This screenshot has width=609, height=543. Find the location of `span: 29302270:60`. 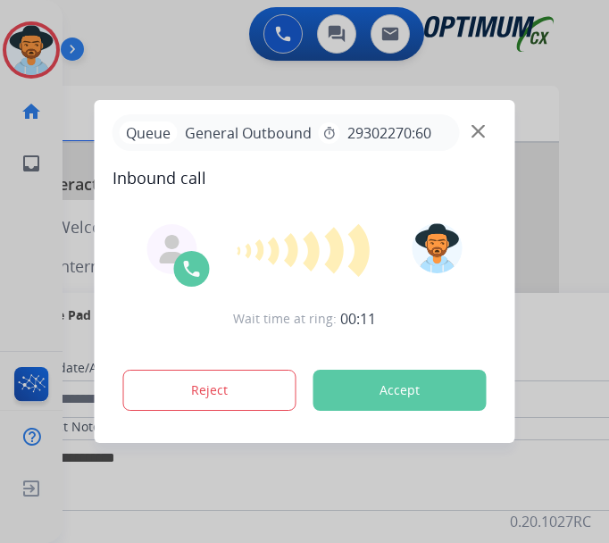

span: 29302270:60 is located at coordinates (389, 133).